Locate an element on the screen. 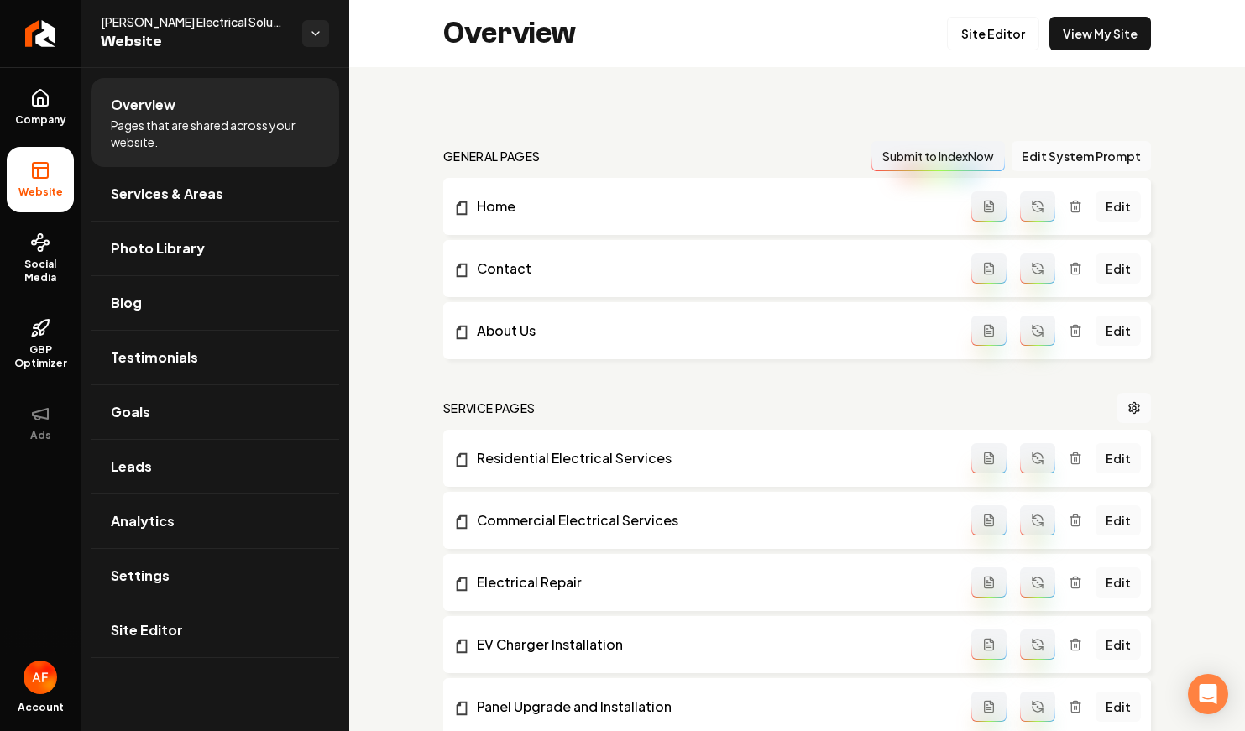  span: Testimonials is located at coordinates (154, 358).